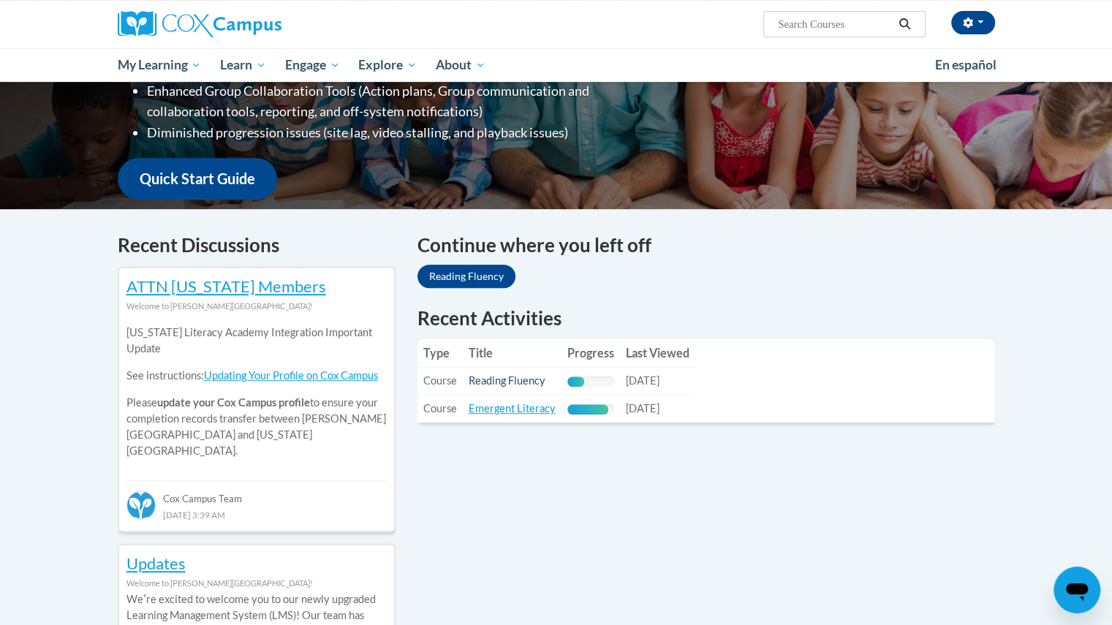 The height and width of the screenshot is (625, 1112). What do you see at coordinates (706, 245) in the screenshot?
I see `h4: Continue where you left off` at bounding box center [706, 245].